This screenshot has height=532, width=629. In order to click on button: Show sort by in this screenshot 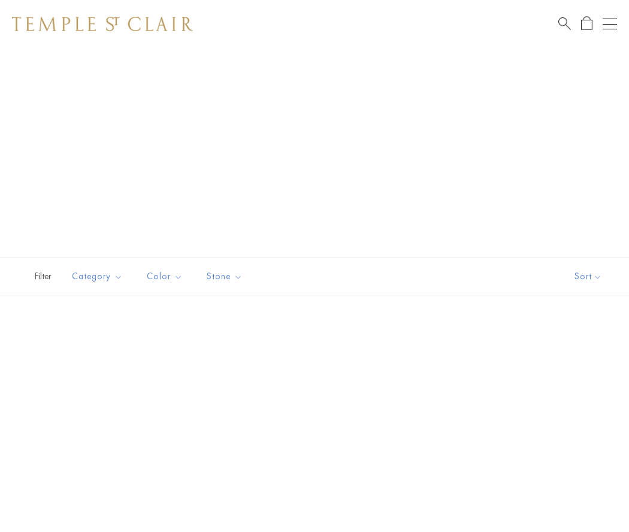, I will do `click(588, 276)`.